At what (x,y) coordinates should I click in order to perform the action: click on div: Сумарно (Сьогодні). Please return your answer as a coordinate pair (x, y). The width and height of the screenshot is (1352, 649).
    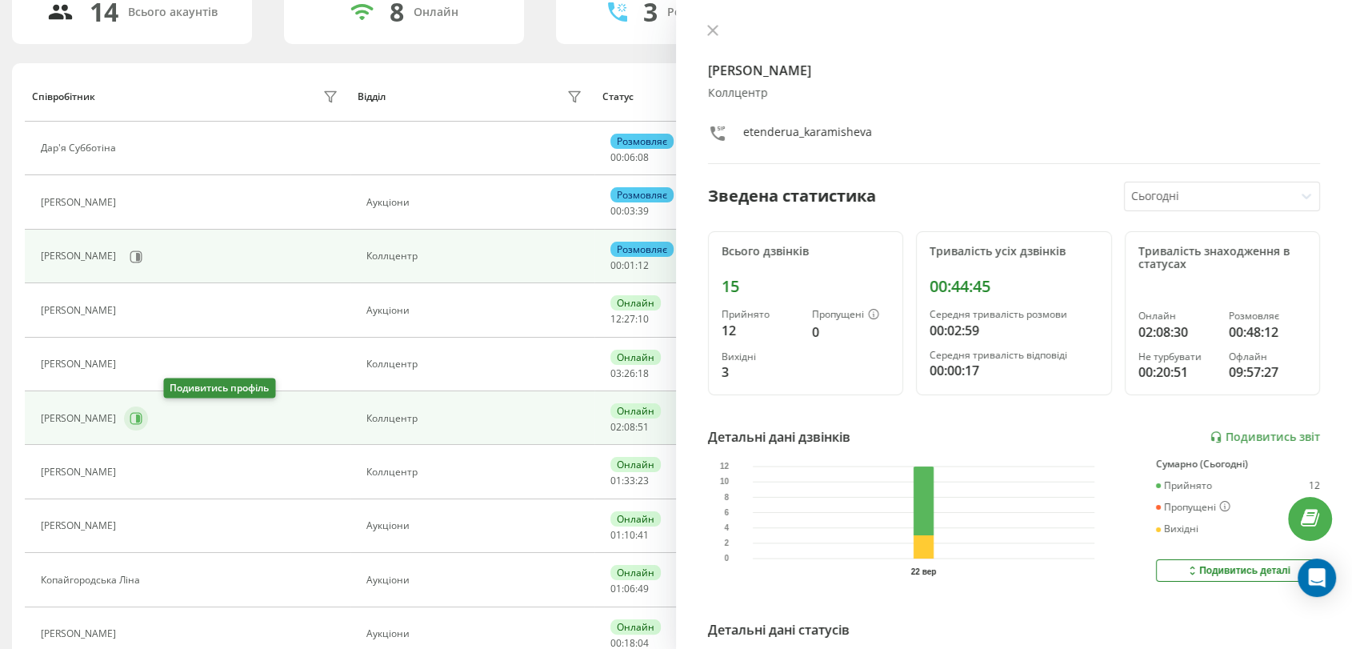
    Looking at the image, I should click on (1238, 464).